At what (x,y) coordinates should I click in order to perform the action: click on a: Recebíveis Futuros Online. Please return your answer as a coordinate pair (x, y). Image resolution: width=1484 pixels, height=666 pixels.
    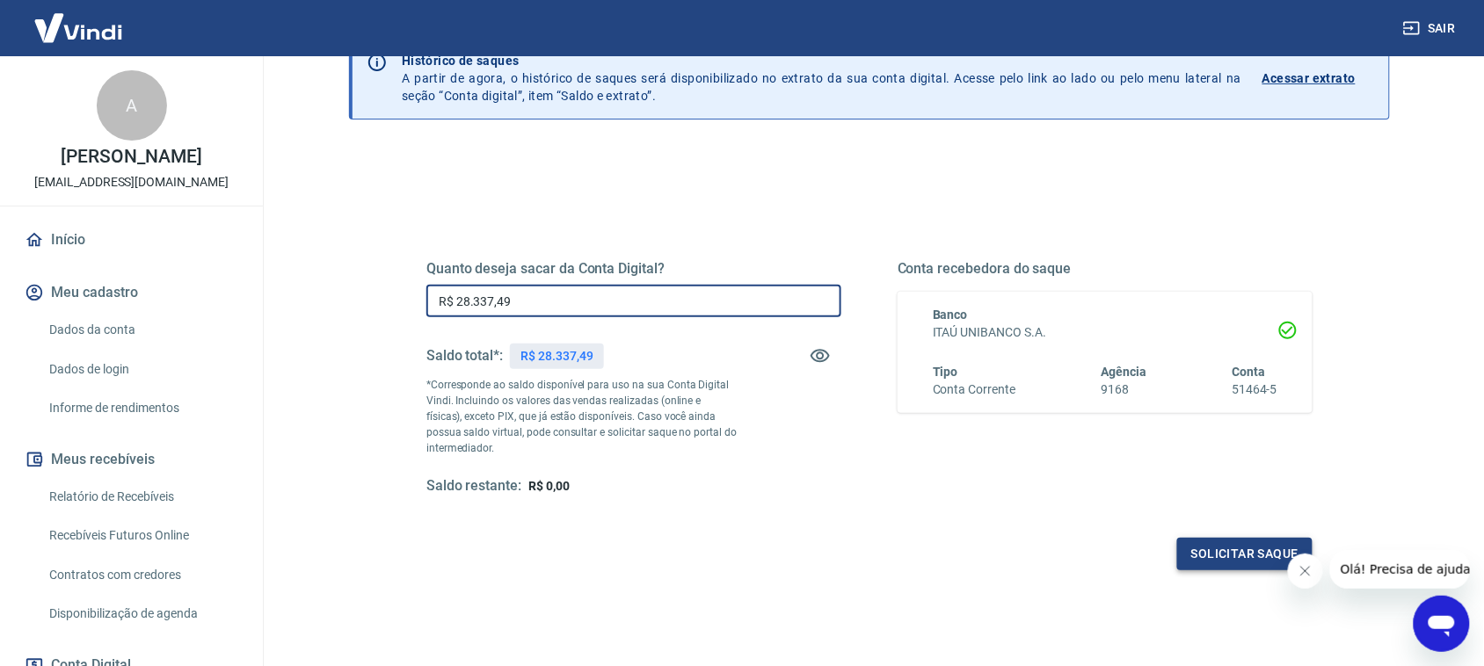
    Looking at the image, I should click on (142, 535).